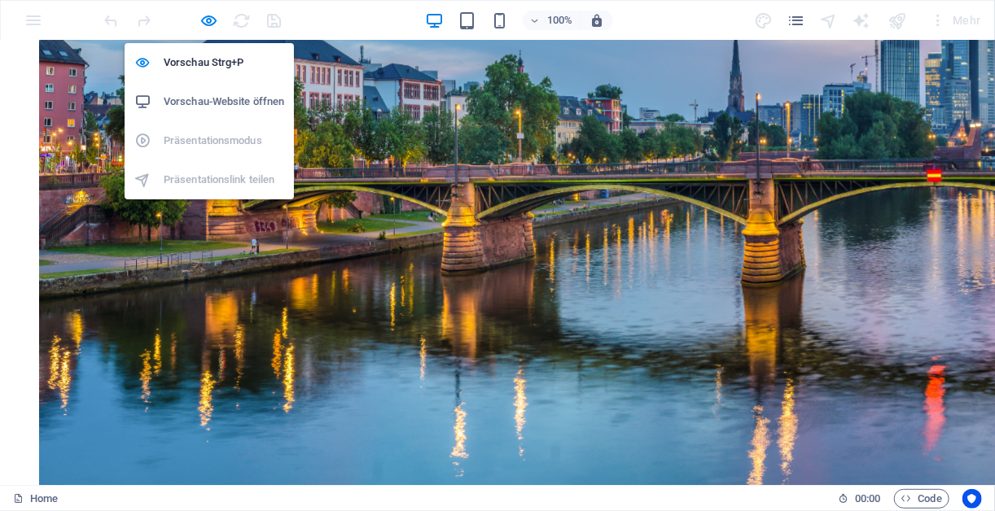 This screenshot has width=995, height=511. Describe the element at coordinates (35, 499) in the screenshot. I see `a: Klick, um Auswahl aufzuheben. Doppelklick öffnet Seitenverwaltung` at that location.